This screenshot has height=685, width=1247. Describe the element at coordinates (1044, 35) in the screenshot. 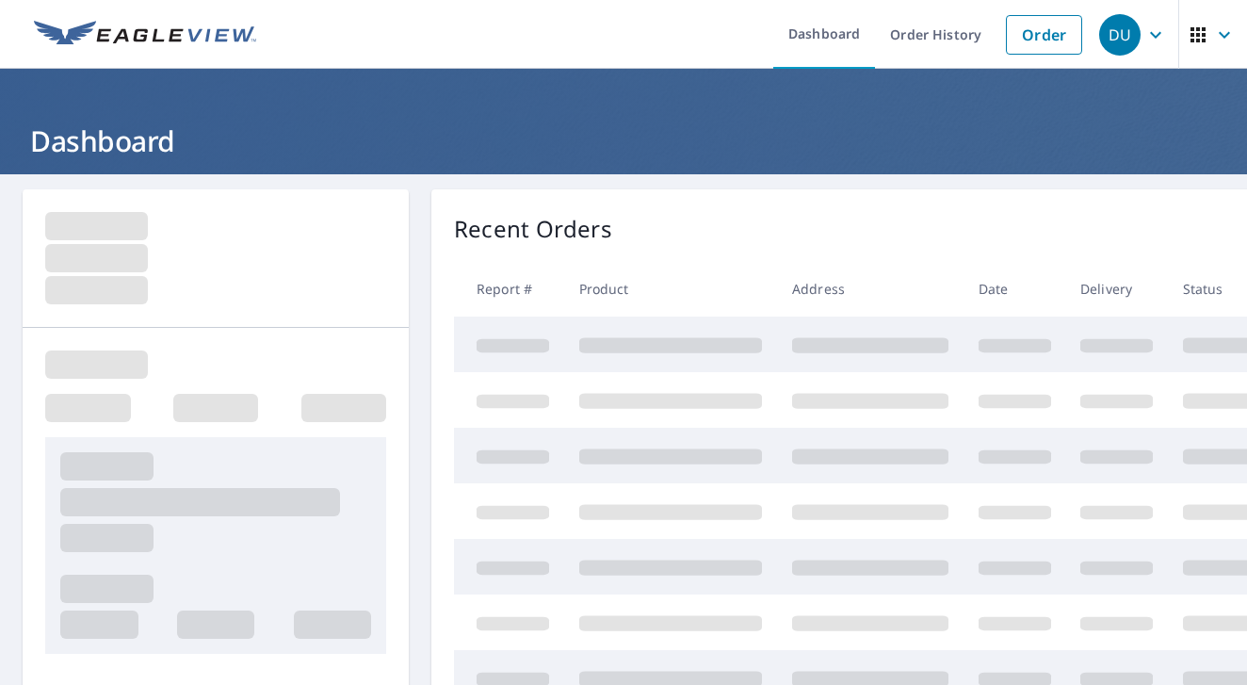

I see `a: Order` at that location.